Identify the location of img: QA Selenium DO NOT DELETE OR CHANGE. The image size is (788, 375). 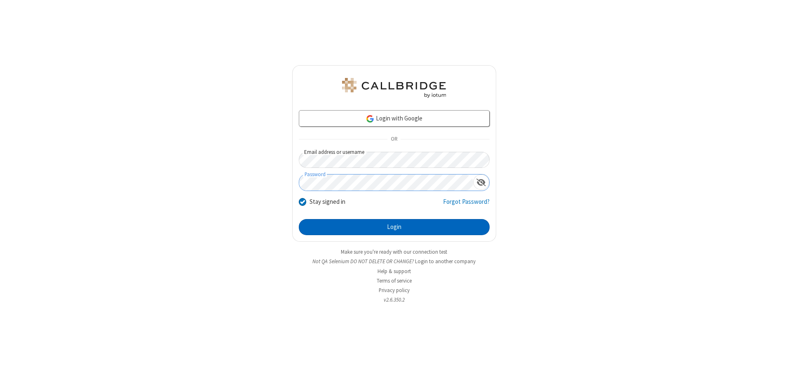
(394, 88).